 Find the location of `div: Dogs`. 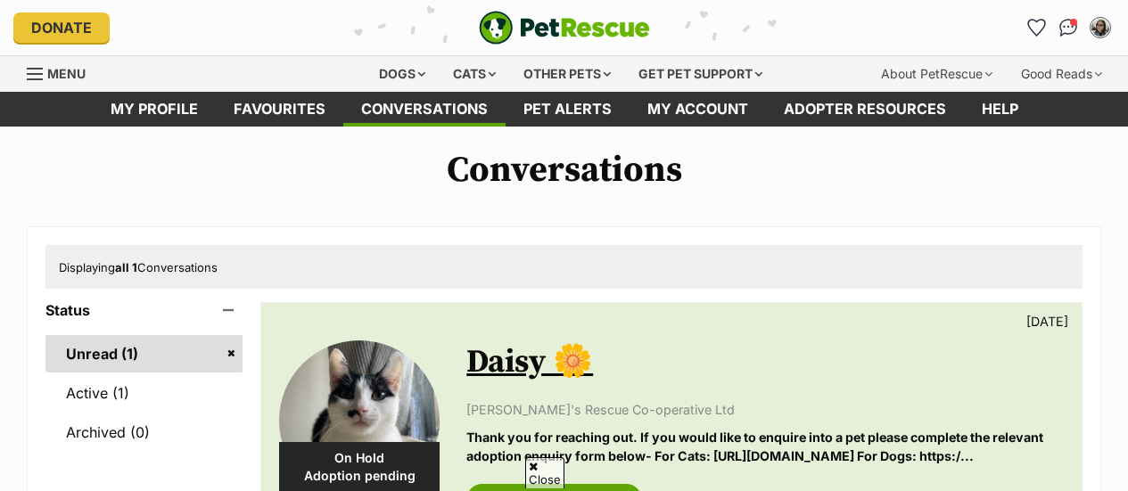

div: Dogs is located at coordinates (402, 74).